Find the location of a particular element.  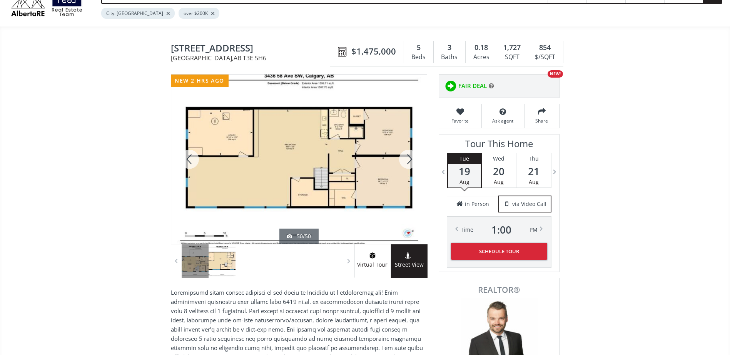

a: virtual tour iconVirtual Tour is located at coordinates (372, 261).